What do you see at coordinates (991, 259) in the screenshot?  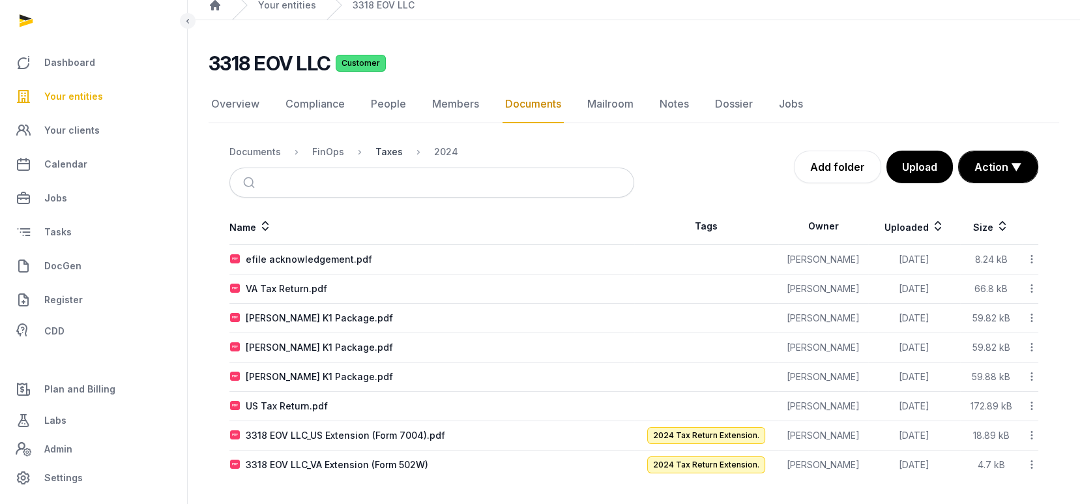 I see `td: 8.24 kB` at bounding box center [991, 259].